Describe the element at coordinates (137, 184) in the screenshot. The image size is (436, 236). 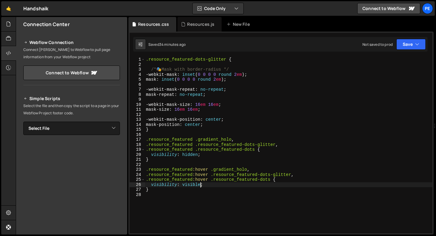
I see `div: 26` at that location.